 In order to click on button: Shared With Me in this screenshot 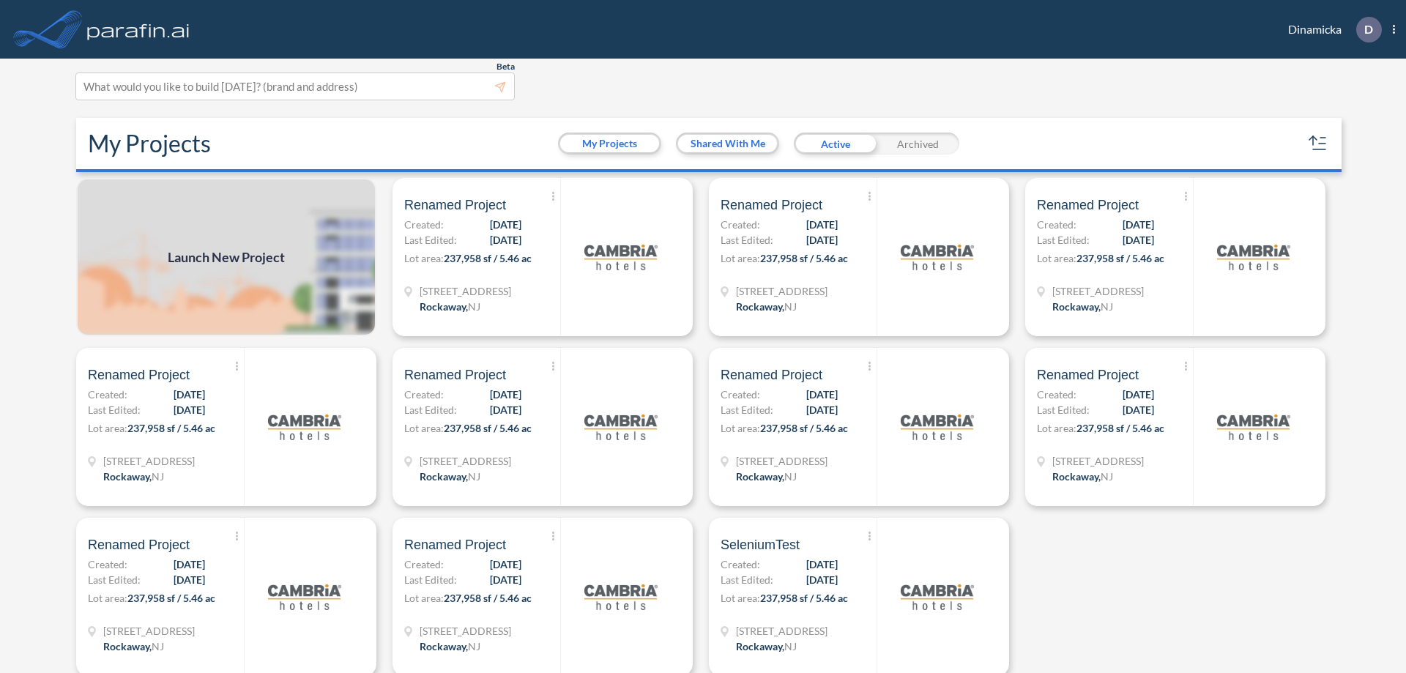, I will do `click(727, 144)`.